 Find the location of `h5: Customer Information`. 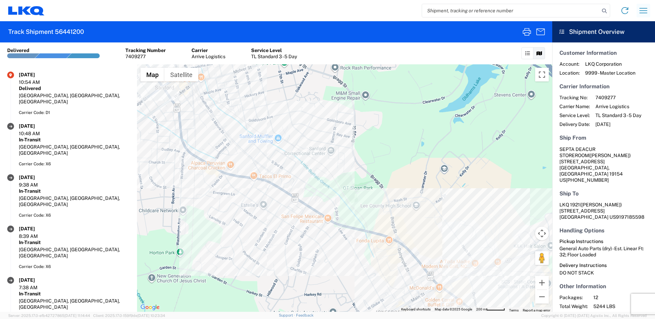

h5: Customer Information is located at coordinates (604, 53).